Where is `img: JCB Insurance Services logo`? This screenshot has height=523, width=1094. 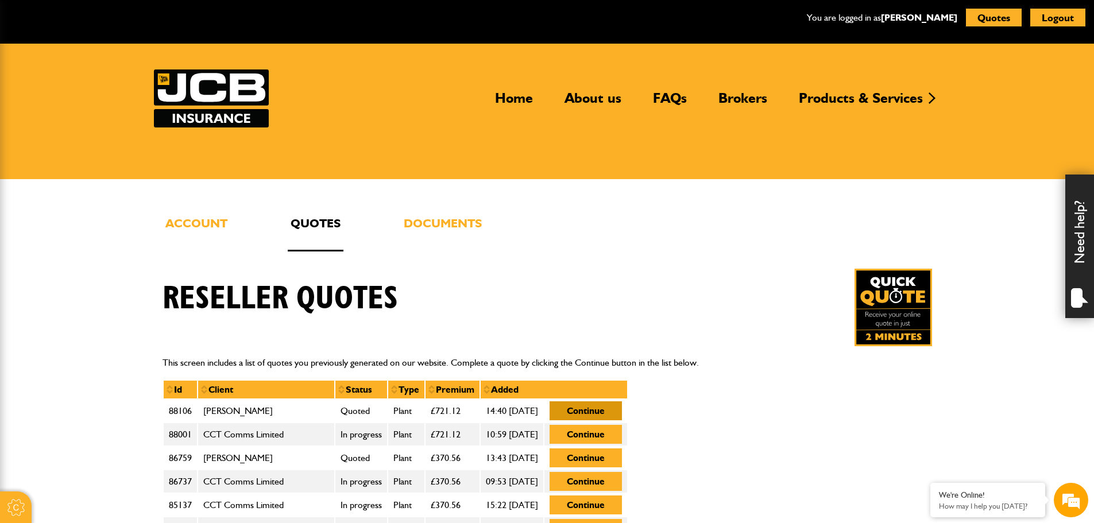 img: JCB Insurance Services logo is located at coordinates (211, 98).